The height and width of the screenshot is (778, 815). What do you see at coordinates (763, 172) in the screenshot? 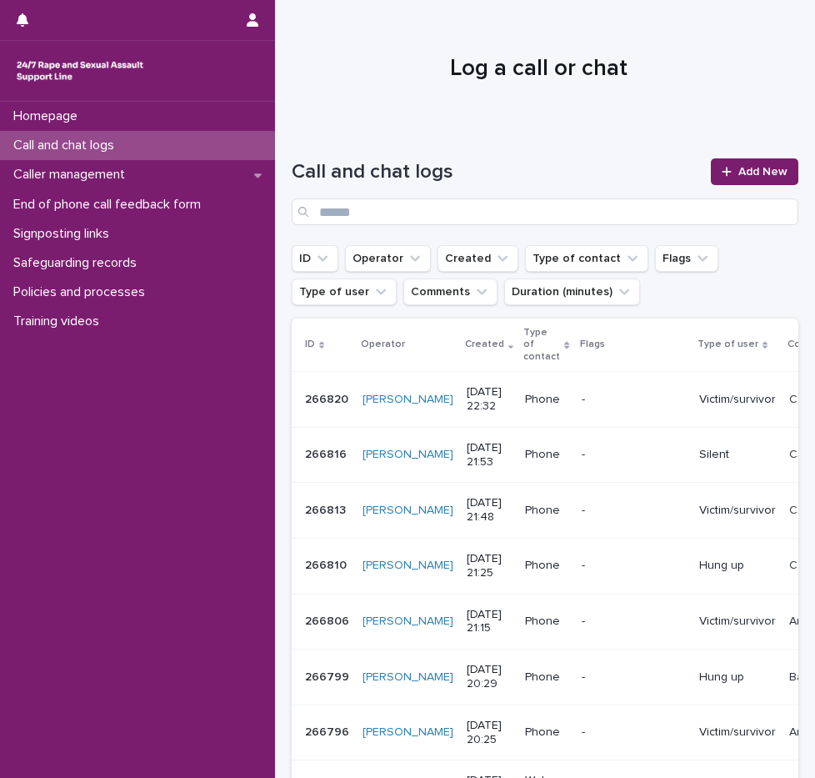
I see `span: Add New` at bounding box center [763, 172].